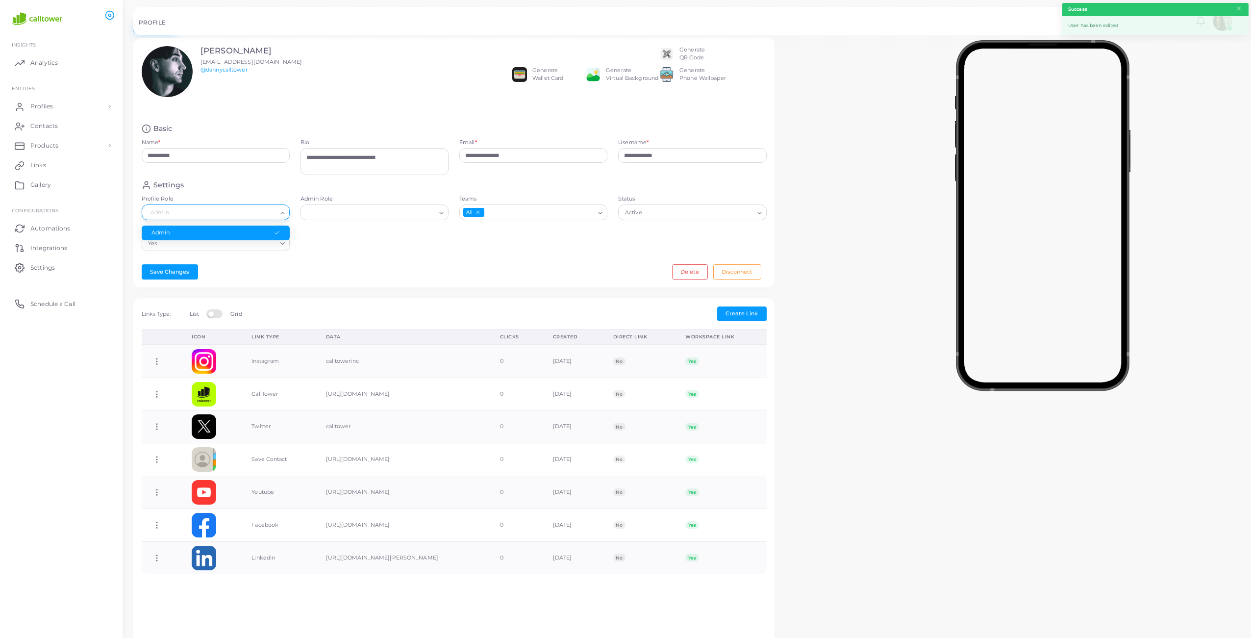  What do you see at coordinates (43, 268) in the screenshot?
I see `span: Settings` at bounding box center [43, 268].